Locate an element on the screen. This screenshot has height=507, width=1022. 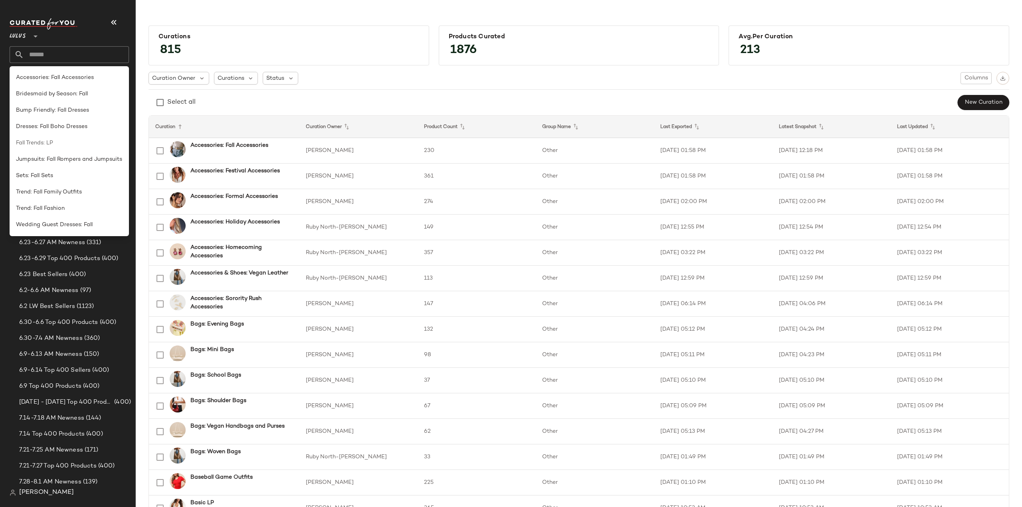
img: 2753131_02_front_2025-08-01.jpg is located at coordinates (178, 354).